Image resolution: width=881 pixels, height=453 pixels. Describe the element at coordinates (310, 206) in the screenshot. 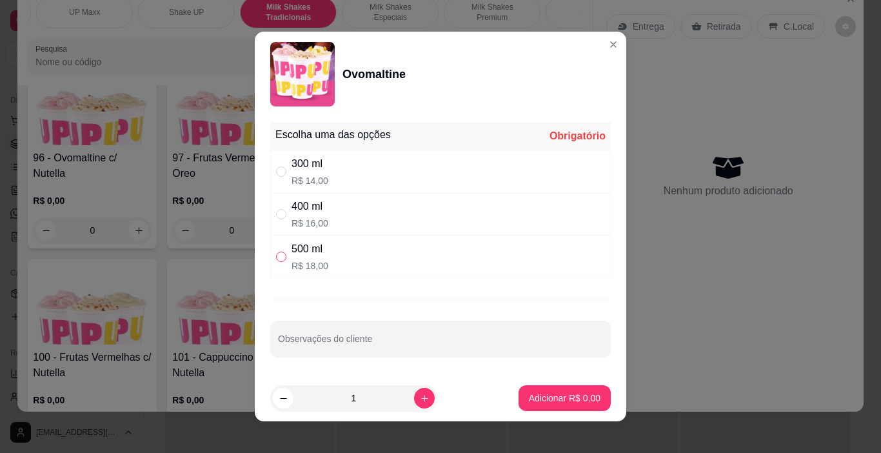

I see `div: 400 ml` at that location.